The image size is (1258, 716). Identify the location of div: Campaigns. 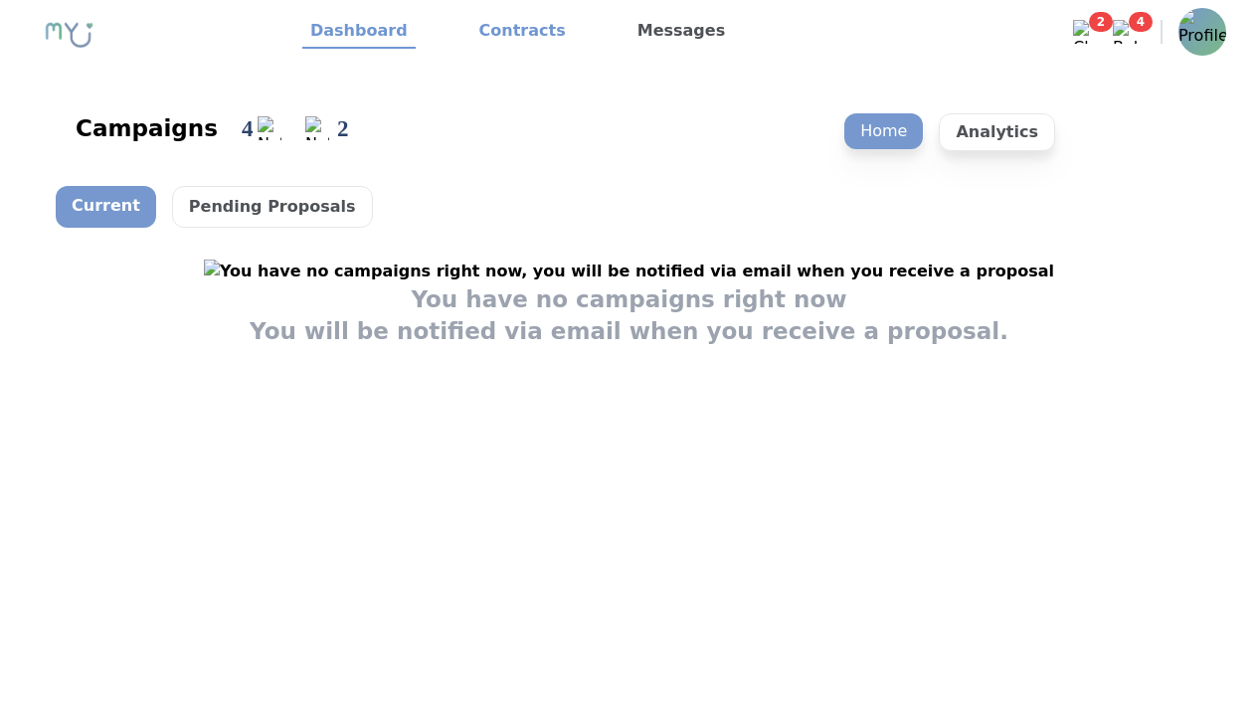
(146, 128).